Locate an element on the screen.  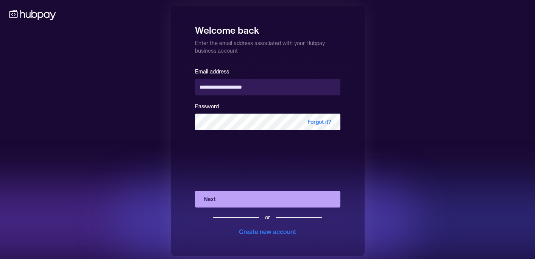
div: Create new account is located at coordinates (267, 232).